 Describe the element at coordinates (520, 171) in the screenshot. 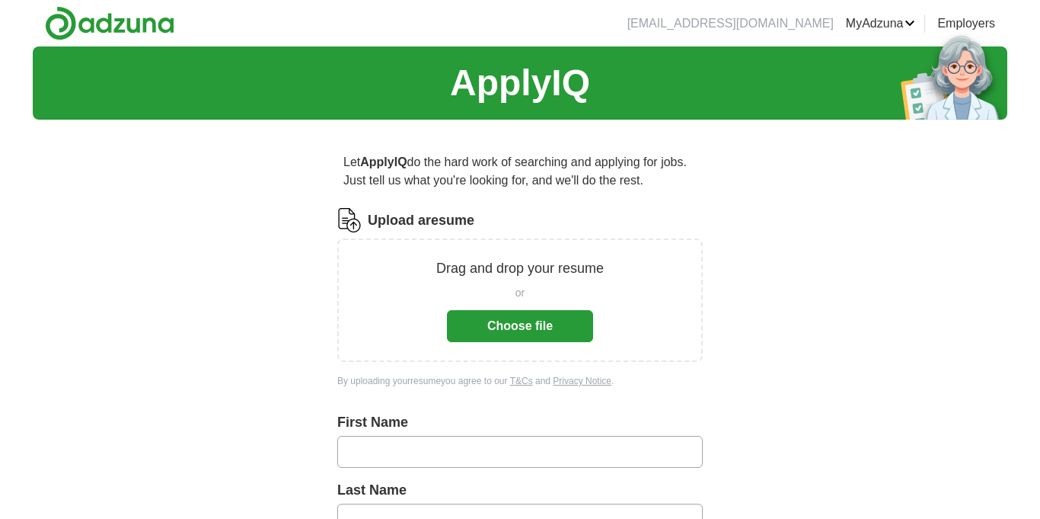

I see `p: Let do the hard work of searching and applying for jobs. Just tell us what you're looking for, an...` at that location.